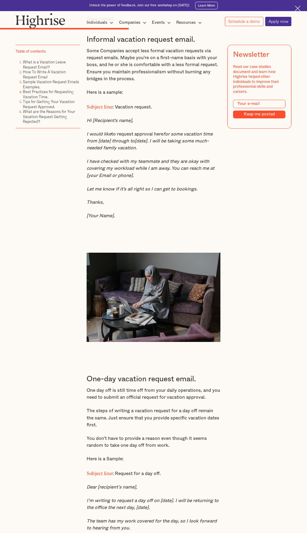 The height and width of the screenshot is (533, 307). Describe the element at coordinates (149, 141) in the screenshot. I see `em: for some vacation time from [date] through to[date]. I will be taking some much-needed family vac...` at that location.